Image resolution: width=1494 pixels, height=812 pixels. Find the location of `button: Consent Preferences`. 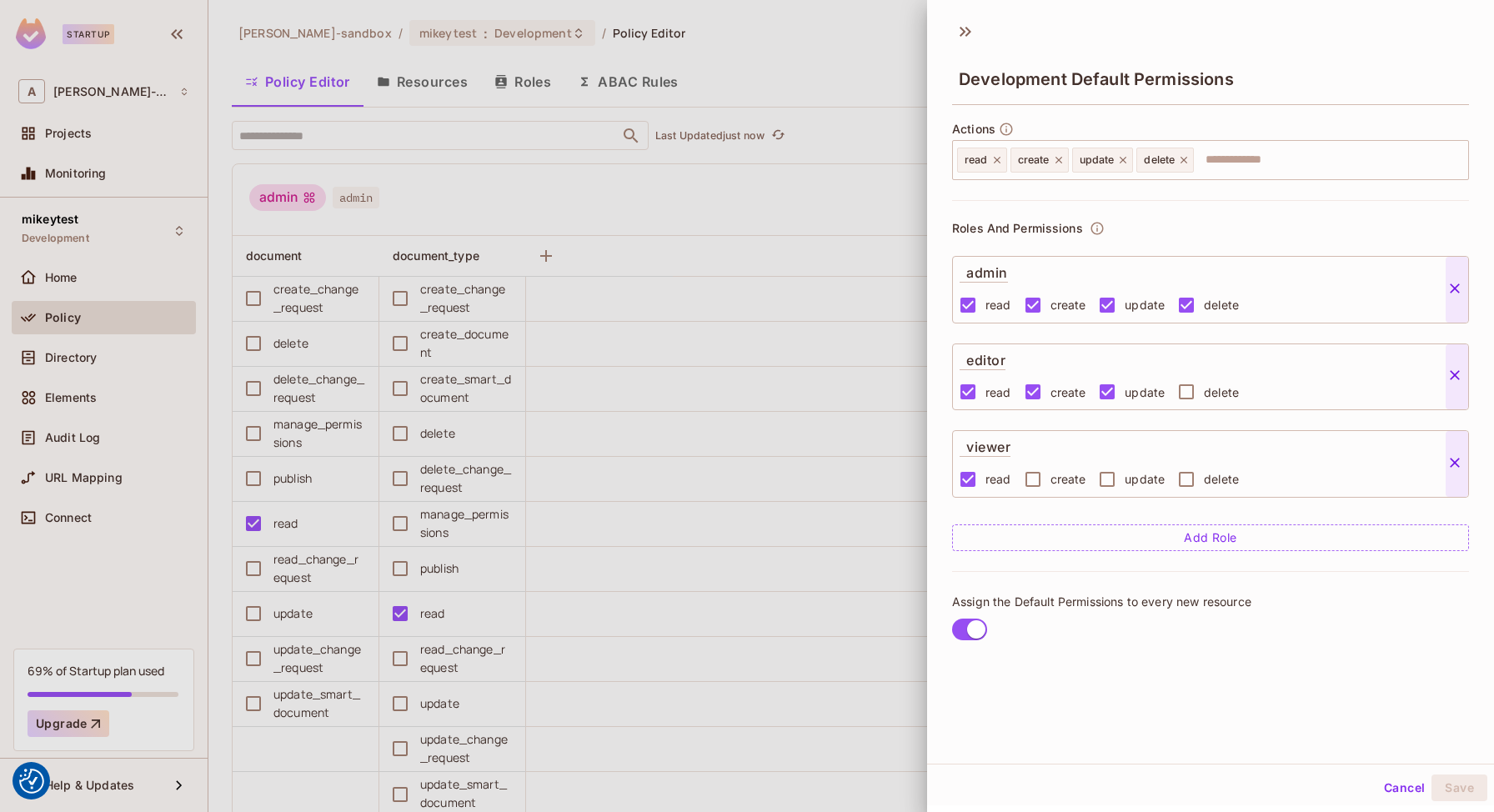

button: Consent Preferences is located at coordinates (32, 781).